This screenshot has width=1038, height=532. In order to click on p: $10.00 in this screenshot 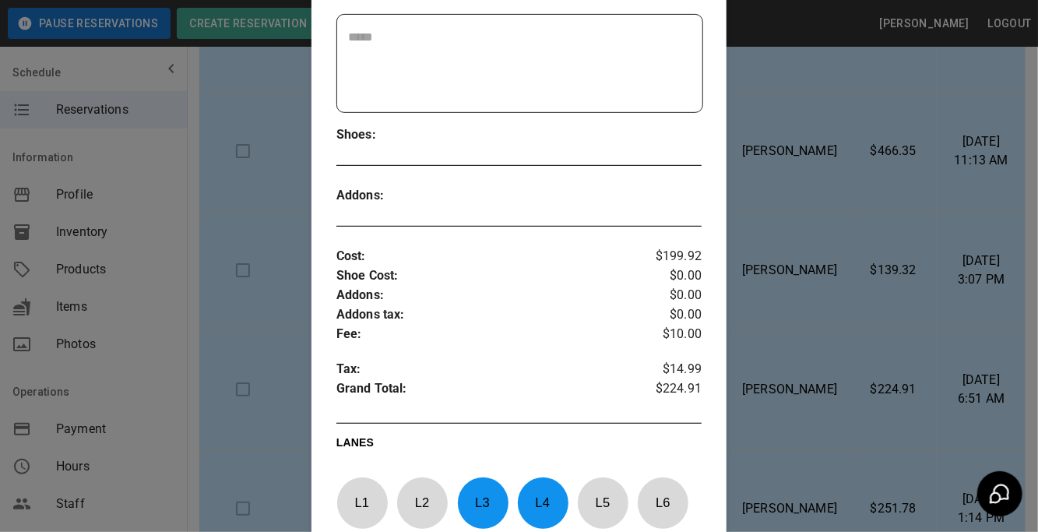, I will do `click(671, 334)`.